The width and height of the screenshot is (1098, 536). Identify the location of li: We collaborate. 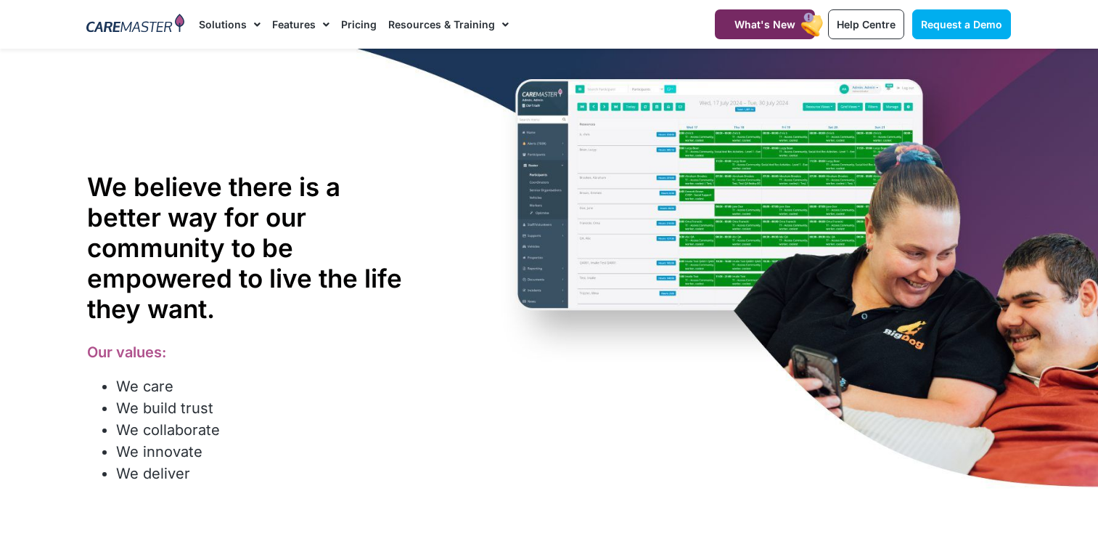
(268, 430).